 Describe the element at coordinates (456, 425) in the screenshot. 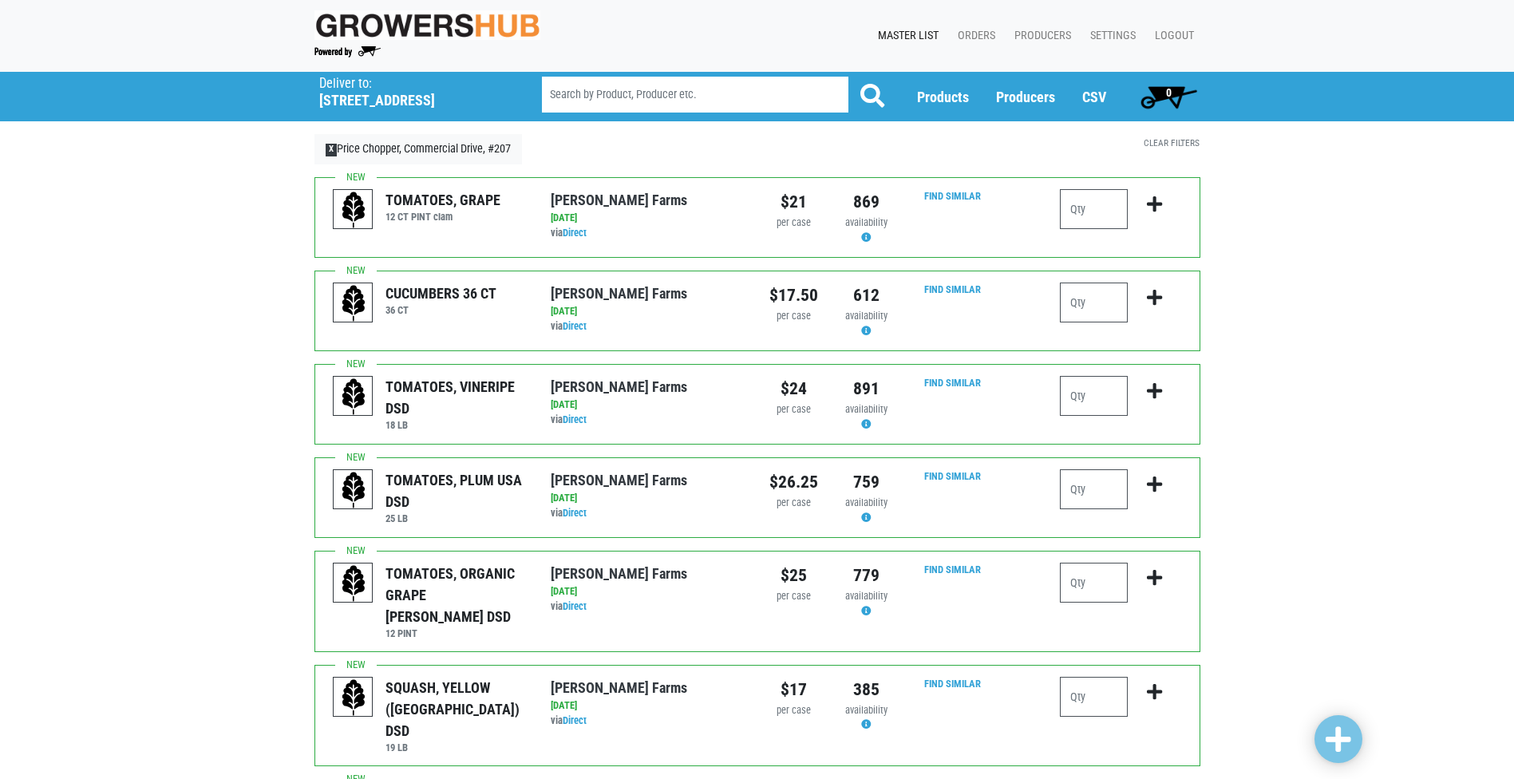

I see `h6: 18 LB` at that location.